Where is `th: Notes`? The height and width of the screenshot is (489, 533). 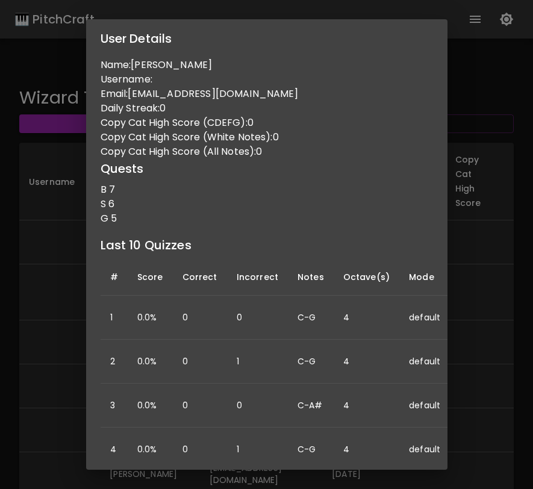
th: Notes is located at coordinates (311, 277).